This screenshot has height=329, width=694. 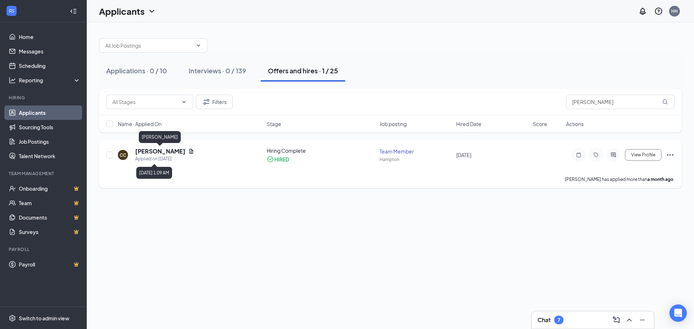 I want to click on span: Job posting, so click(x=393, y=124).